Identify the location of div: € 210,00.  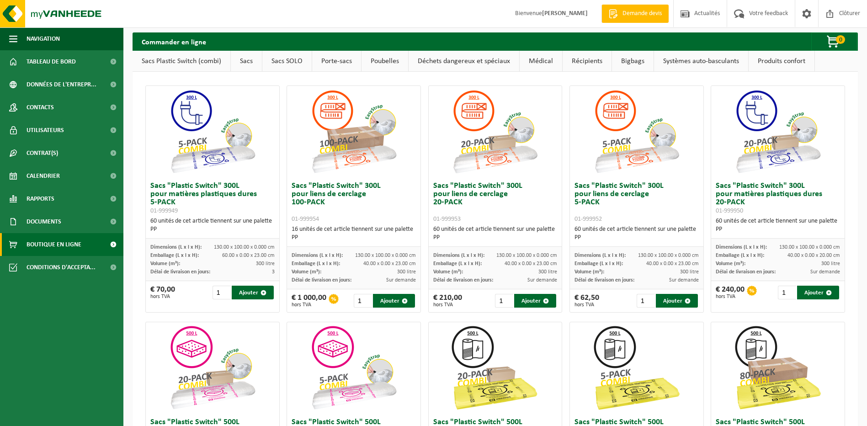
(447, 301).